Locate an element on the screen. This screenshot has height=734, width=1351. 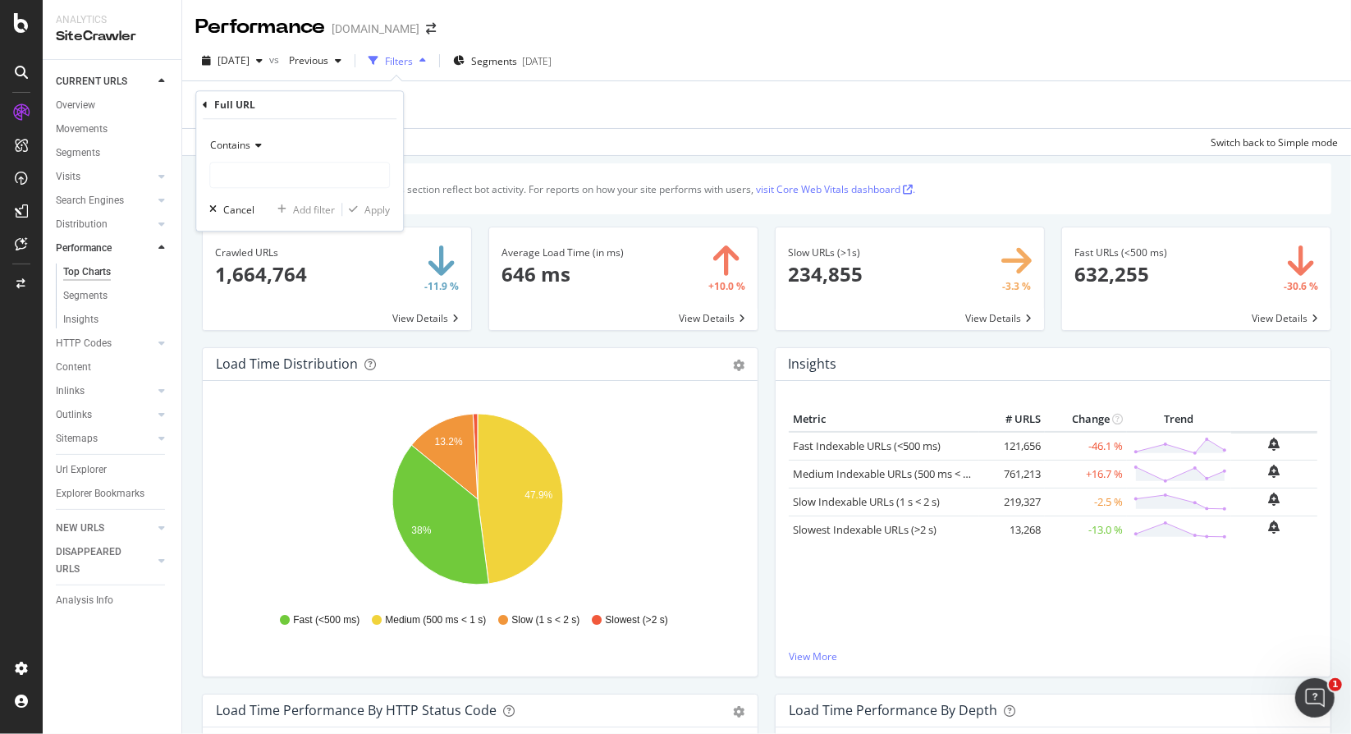
a: Explorer Bookmarks is located at coordinates (112, 493).